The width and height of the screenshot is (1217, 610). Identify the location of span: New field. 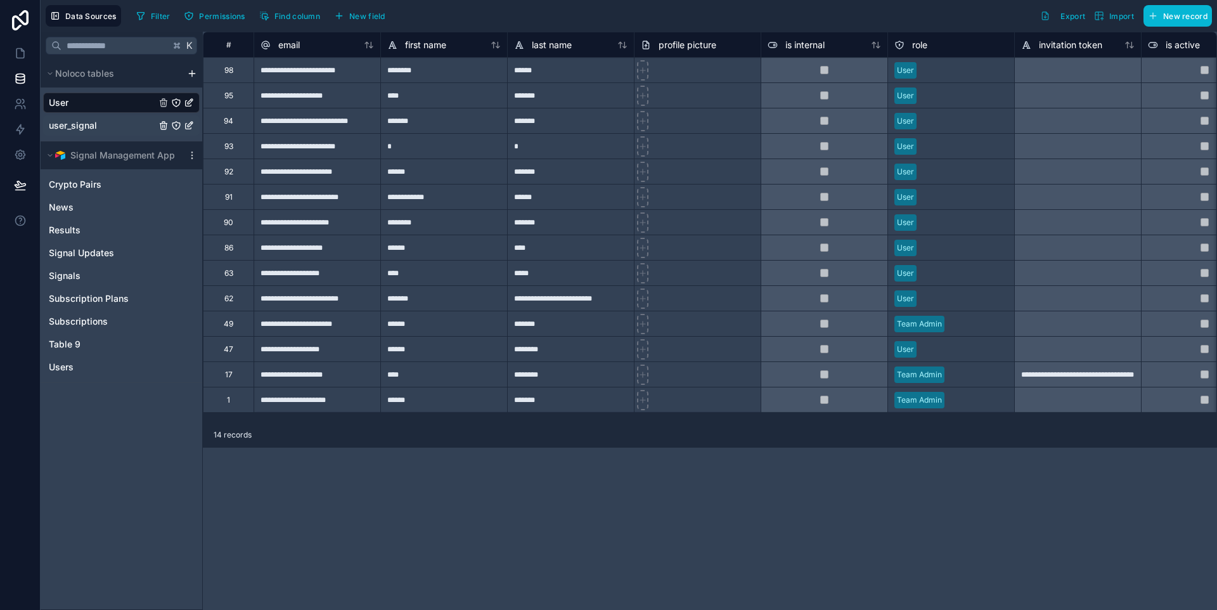
(367, 16).